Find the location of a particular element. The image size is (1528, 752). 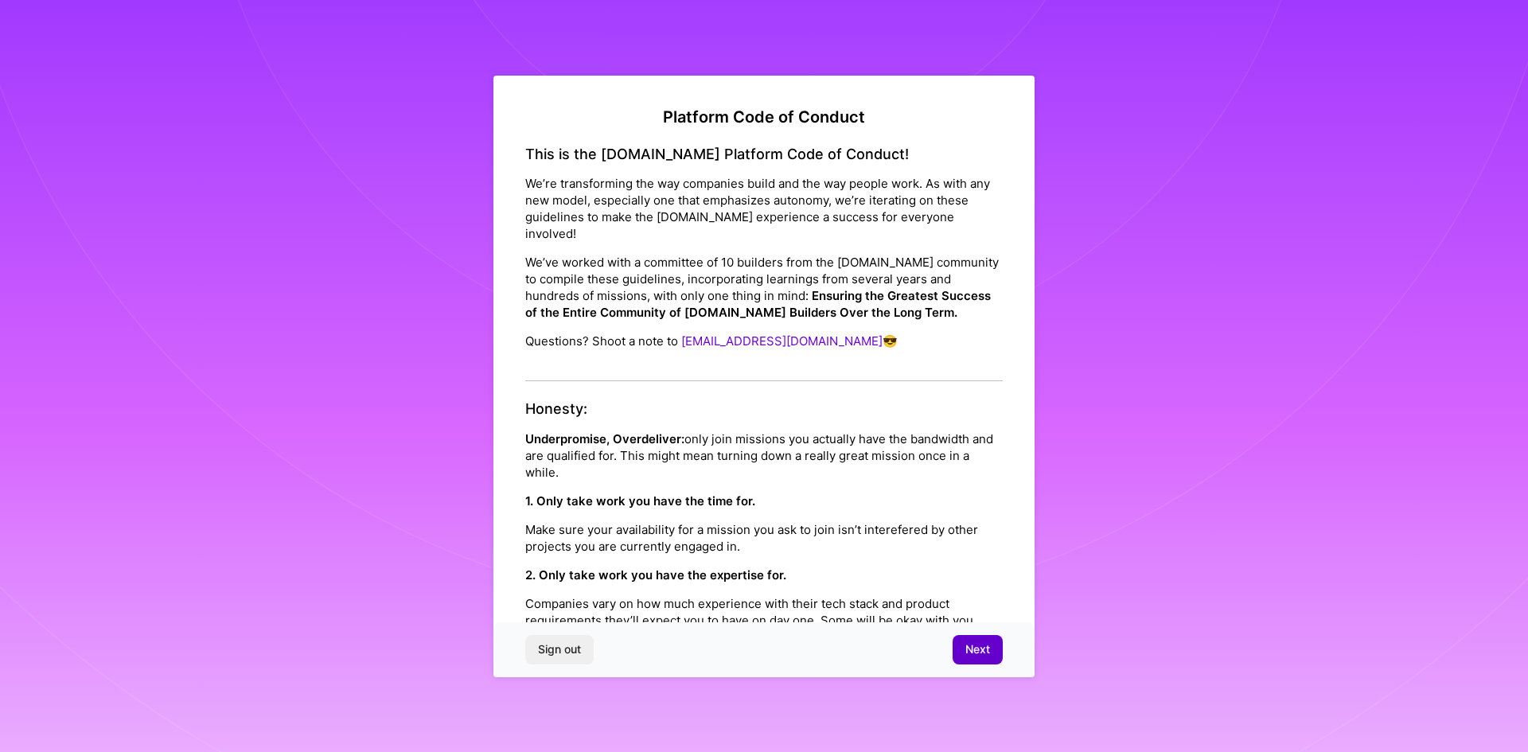

button: Next is located at coordinates (977, 649).